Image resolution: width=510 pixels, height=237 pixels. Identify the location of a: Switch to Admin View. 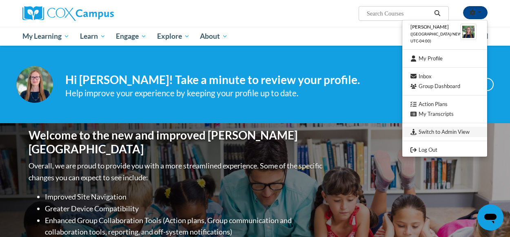
(445, 132).